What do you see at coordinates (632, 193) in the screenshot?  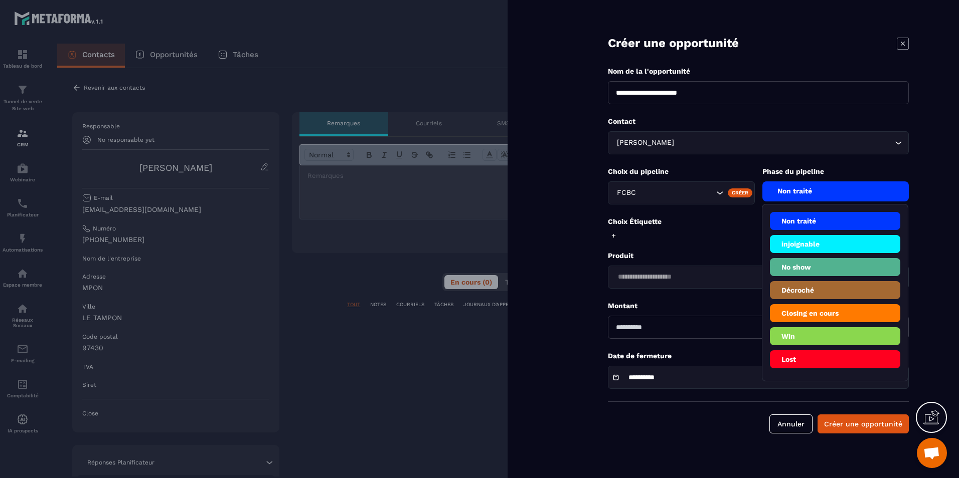 I see `span: FCBC` at bounding box center [632, 193].